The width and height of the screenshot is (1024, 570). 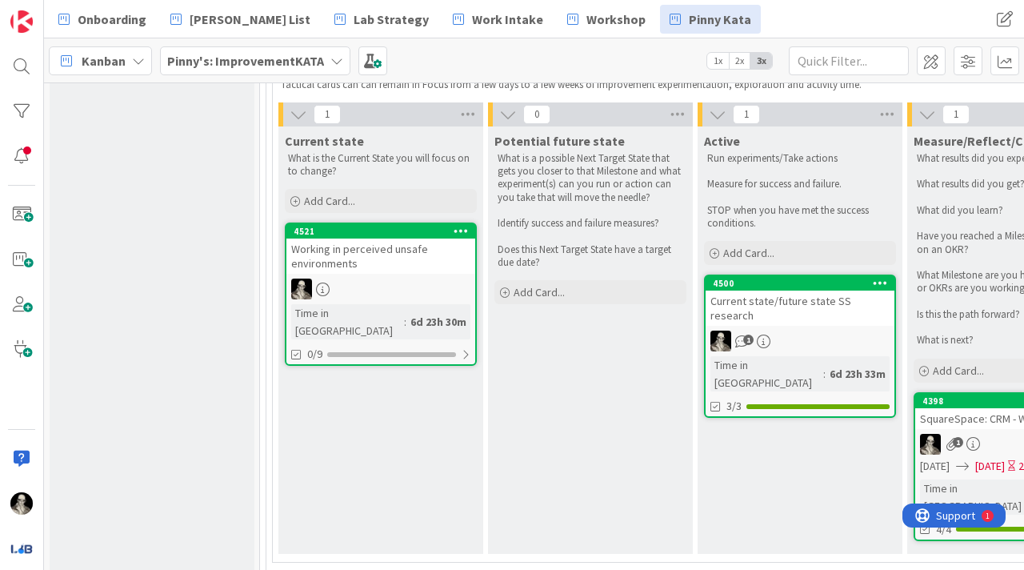 What do you see at coordinates (391, 19) in the screenshot?
I see `span: Lab Strategy` at bounding box center [391, 19].